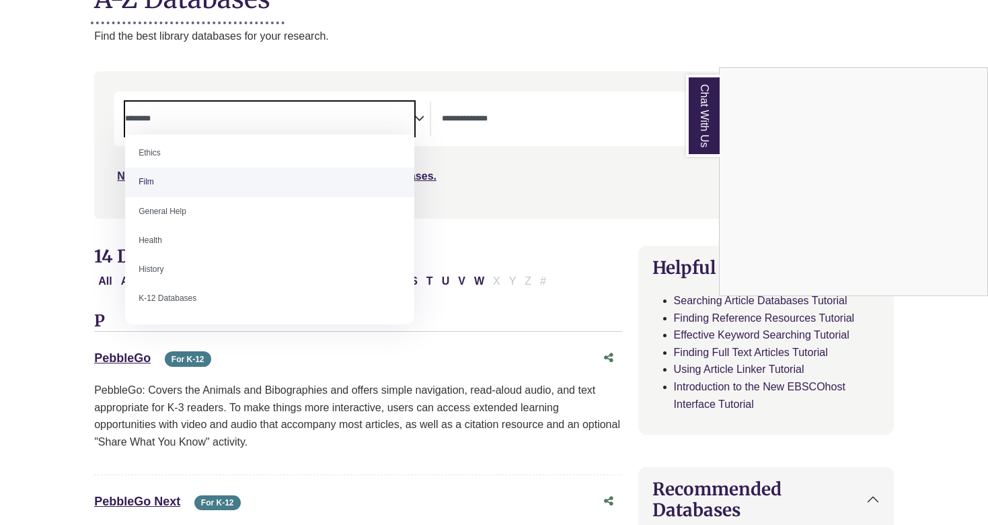 Image resolution: width=988 pixels, height=525 pixels. I want to click on li: Ethics, so click(270, 153).